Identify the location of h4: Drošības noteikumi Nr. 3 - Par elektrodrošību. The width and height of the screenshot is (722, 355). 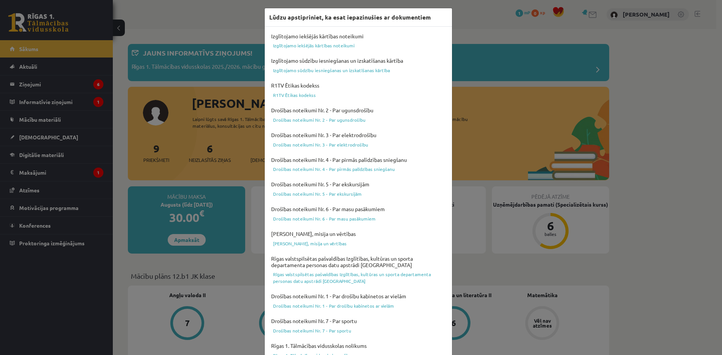
(358, 135).